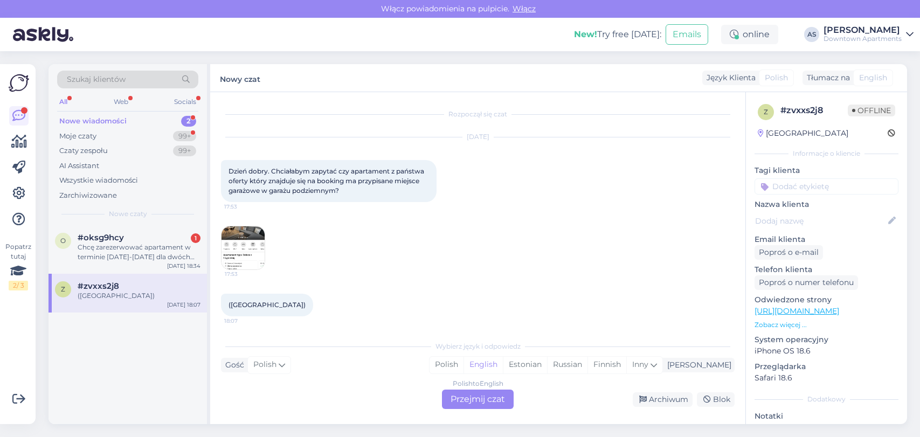 Image resolution: width=920 pixels, height=437 pixels. What do you see at coordinates (826, 300) in the screenshot?
I see `p: Odwiedzone strony` at bounding box center [826, 300].